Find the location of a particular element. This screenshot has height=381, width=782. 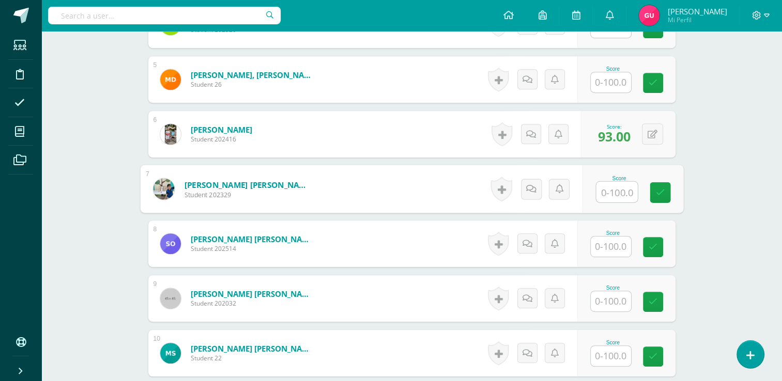

img: 45x45 is located at coordinates (171, 299).